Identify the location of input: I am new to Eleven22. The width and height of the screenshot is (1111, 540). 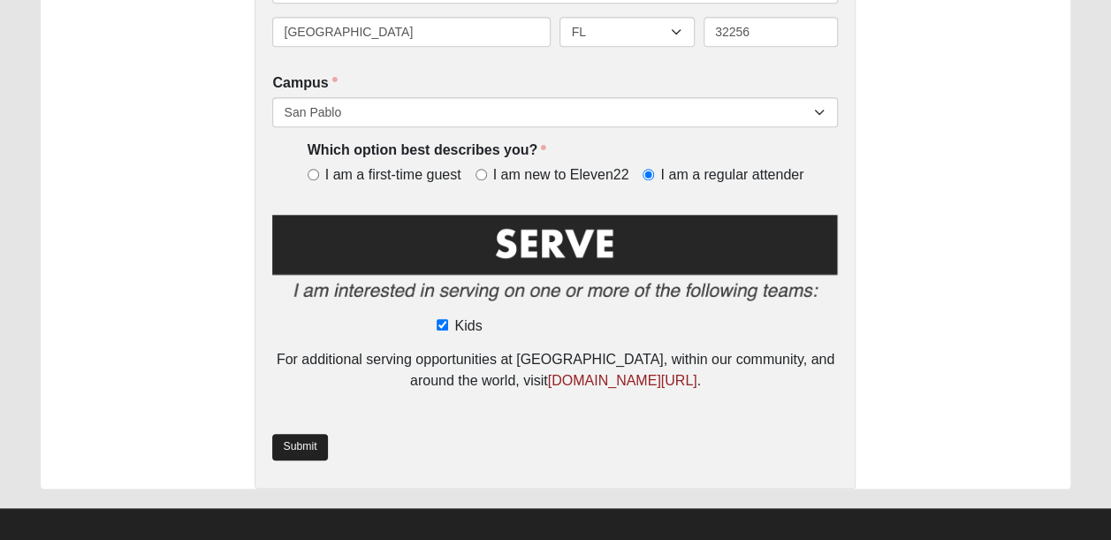
(481, 174).